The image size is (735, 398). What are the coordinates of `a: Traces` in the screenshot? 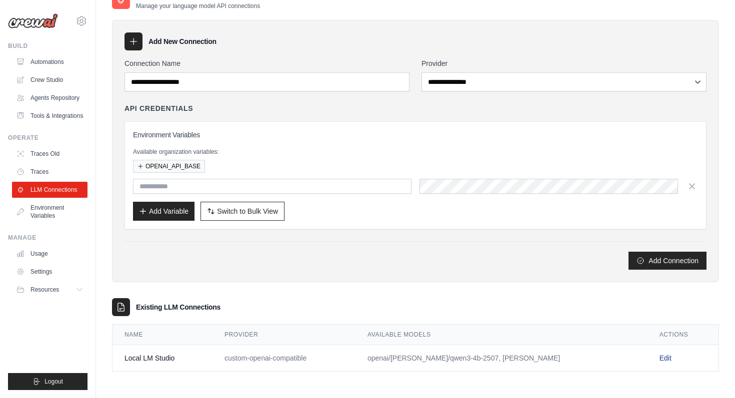 It's located at (49, 172).